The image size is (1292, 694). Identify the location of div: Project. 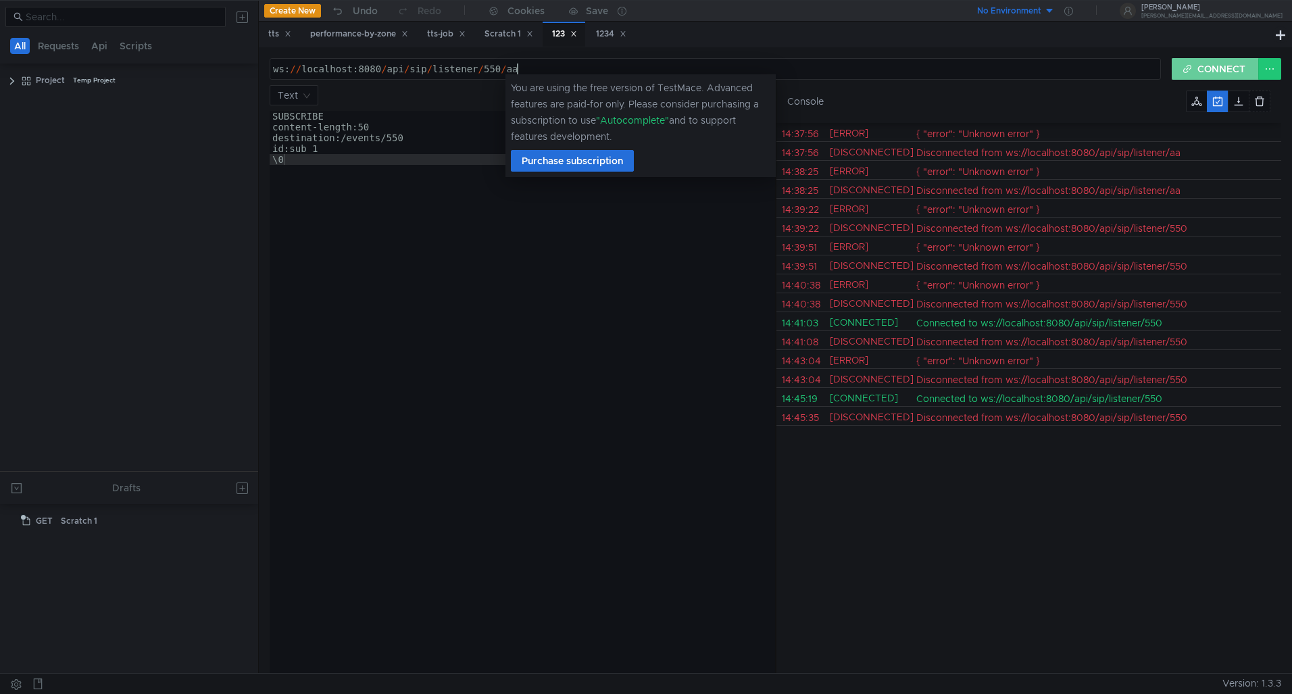
(50, 80).